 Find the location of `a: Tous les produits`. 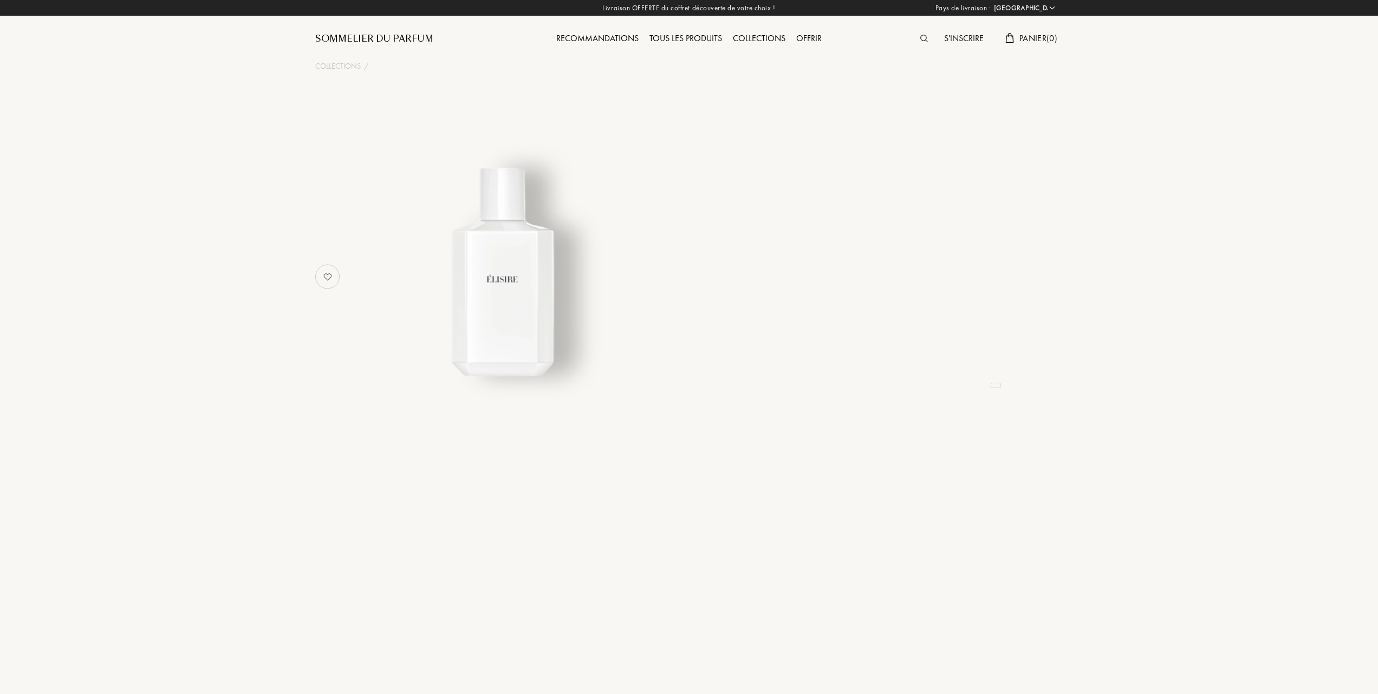

a: Tous les produits is located at coordinates (686, 38).